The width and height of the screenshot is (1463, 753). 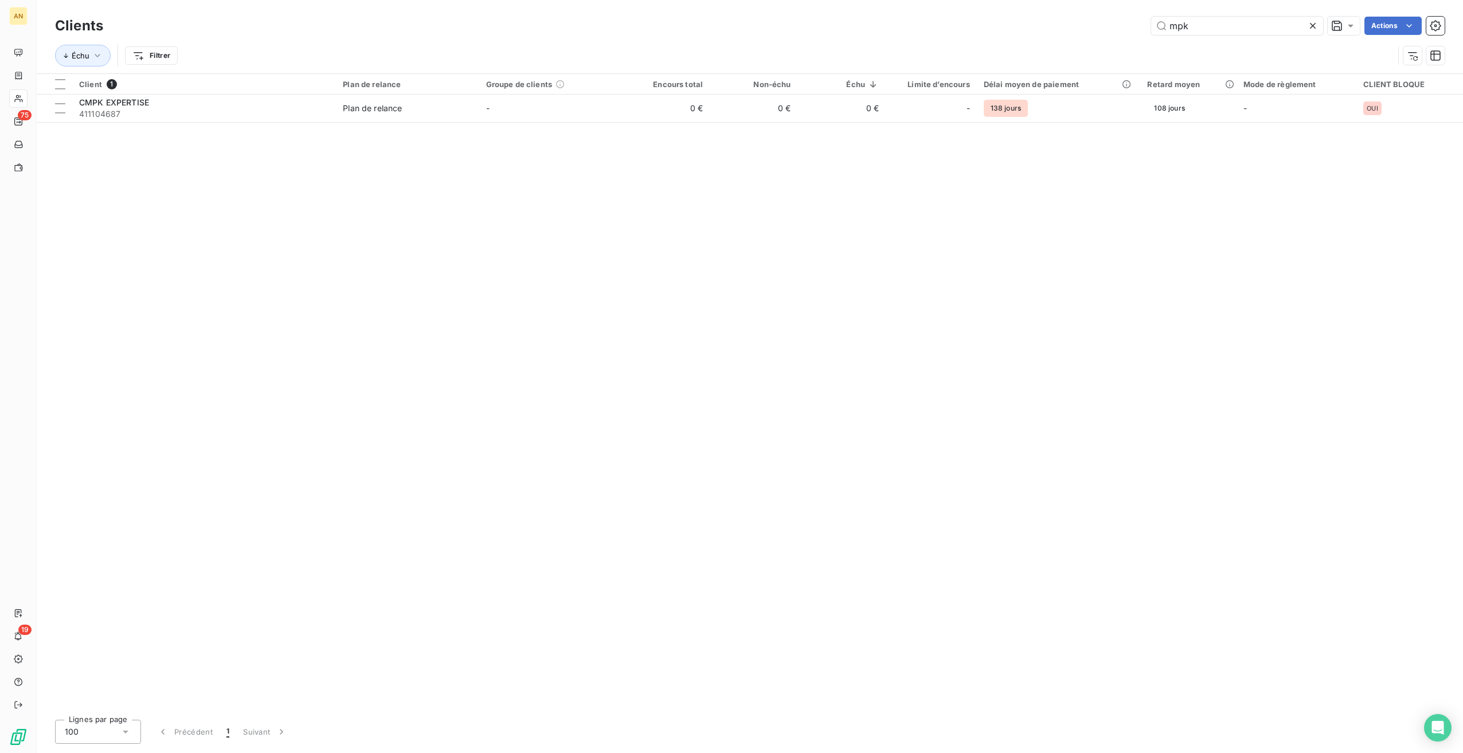 What do you see at coordinates (1372, 108) in the screenshot?
I see `span: OUI` at bounding box center [1372, 108].